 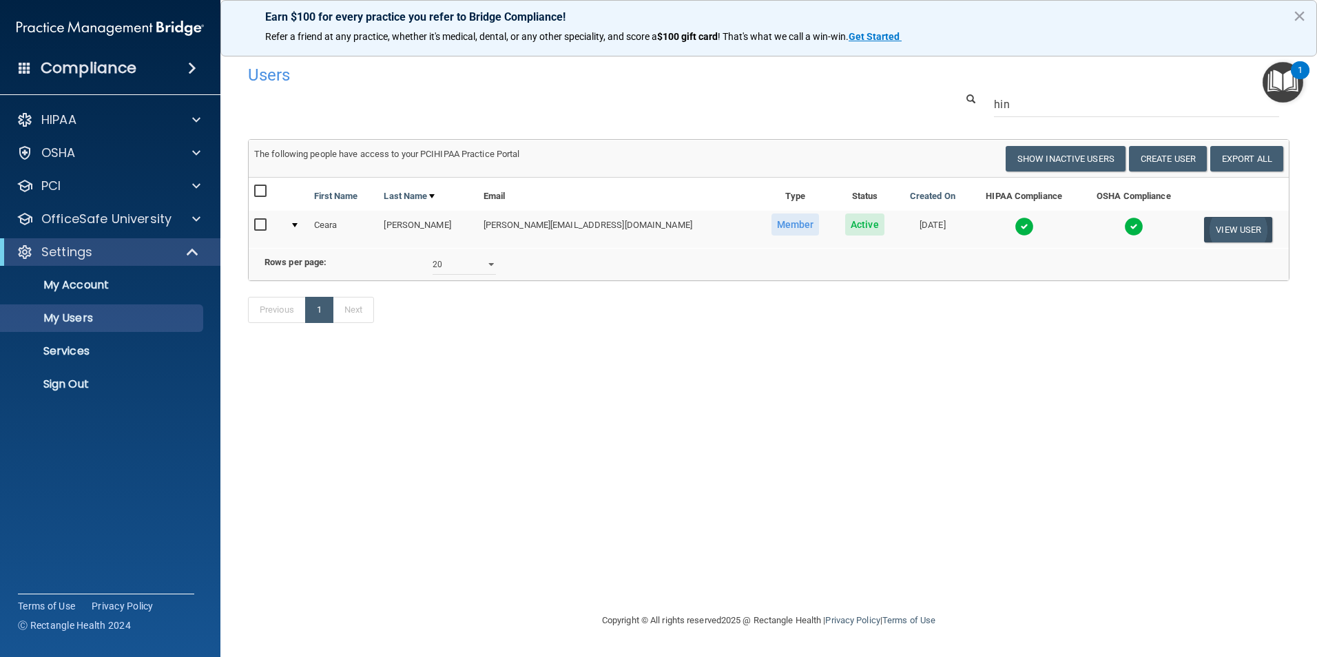 I want to click on a: OfficeSafe University, so click(x=108, y=219).